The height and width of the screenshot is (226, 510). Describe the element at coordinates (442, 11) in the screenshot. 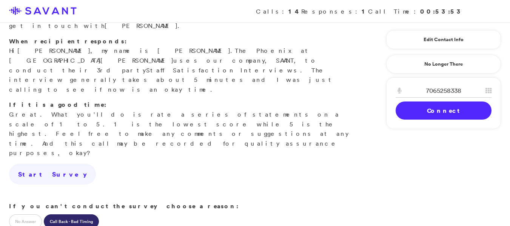

I see `strong: 00:53:53` at that location.